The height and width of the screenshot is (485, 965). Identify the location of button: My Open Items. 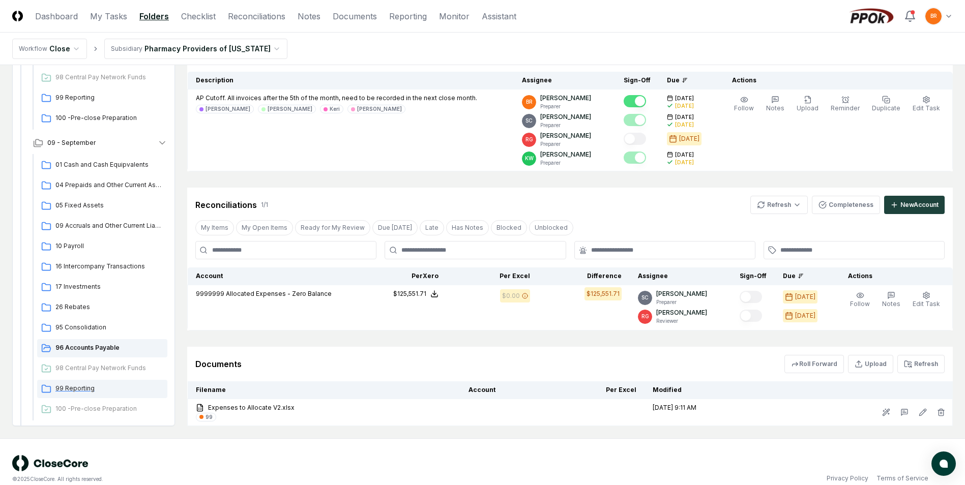
(265, 228).